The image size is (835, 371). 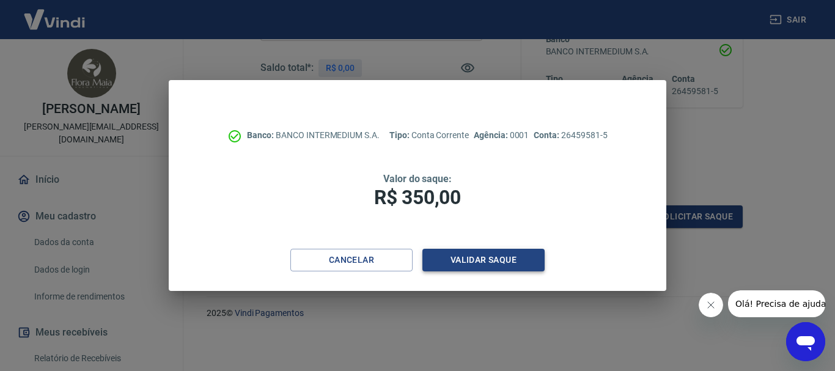 What do you see at coordinates (547, 135) in the screenshot?
I see `span: Conta:` at bounding box center [547, 135].